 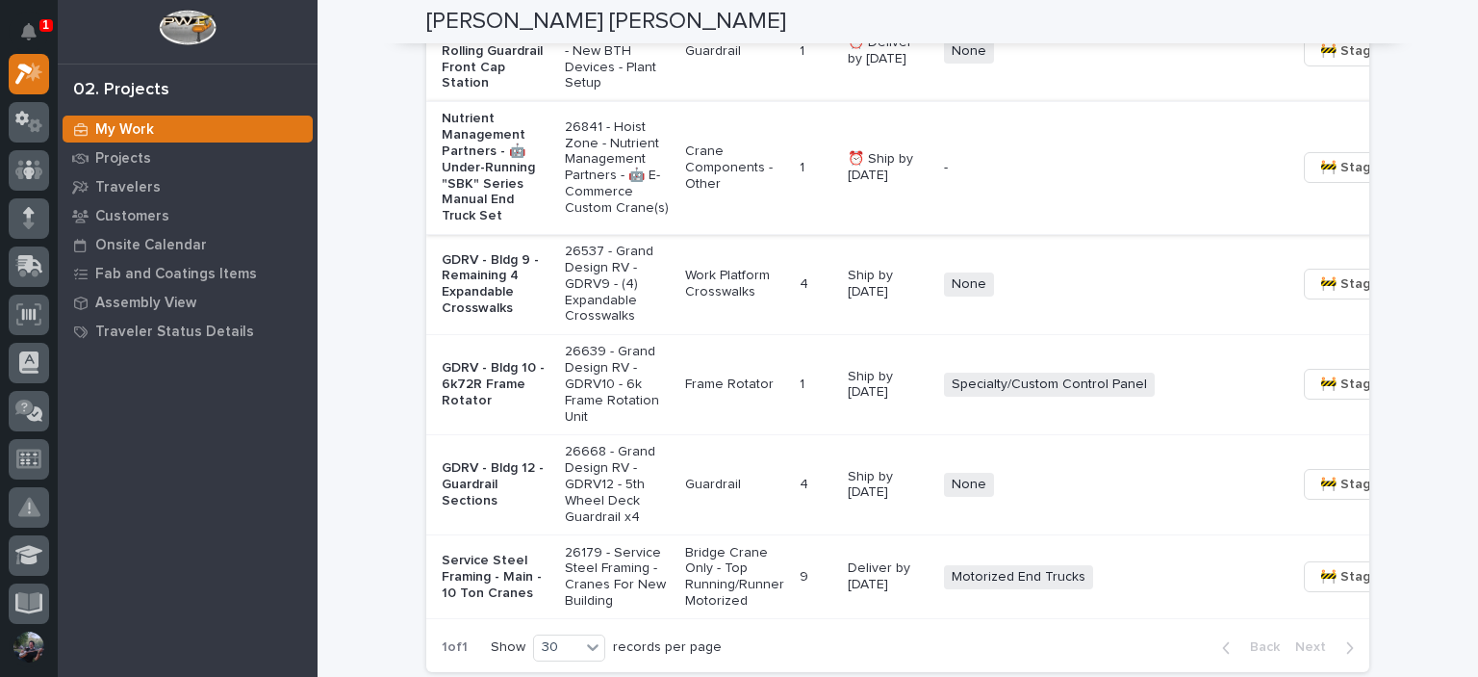 What do you see at coordinates (188, 302) in the screenshot?
I see `a: Assembly View` at bounding box center [188, 302].